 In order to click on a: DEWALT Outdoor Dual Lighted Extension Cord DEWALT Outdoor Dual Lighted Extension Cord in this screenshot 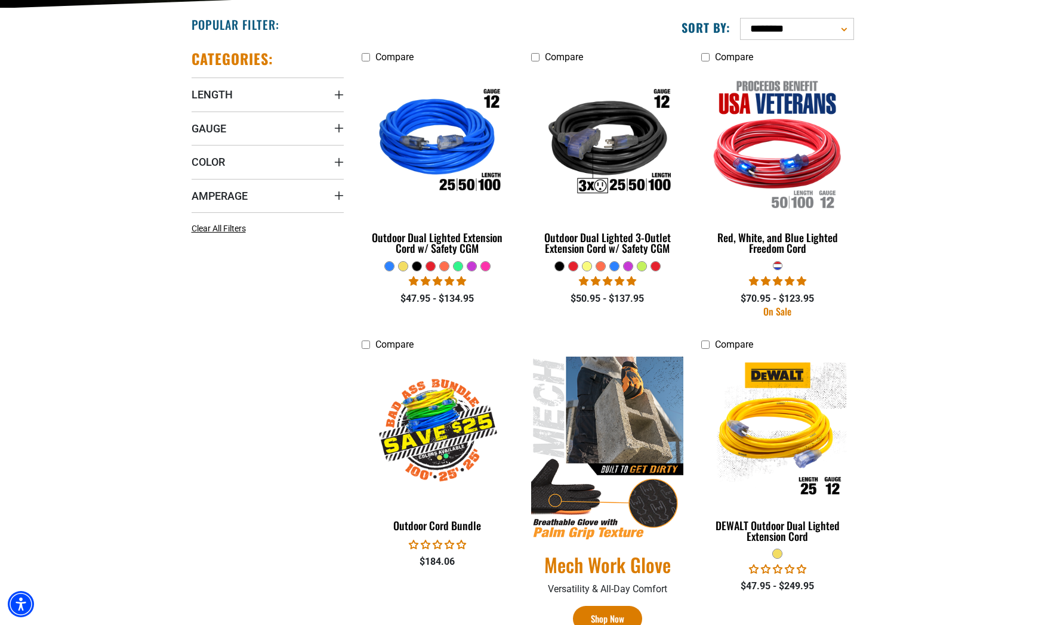, I will do `click(777, 453)`.